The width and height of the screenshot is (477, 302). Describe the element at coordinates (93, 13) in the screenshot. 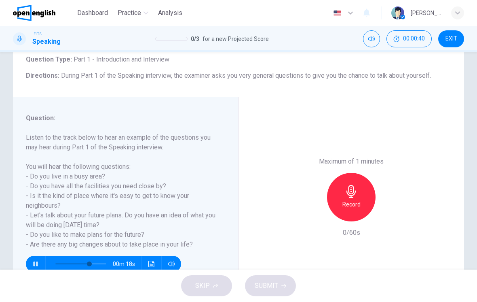

I see `button: Dashboard` at that location.